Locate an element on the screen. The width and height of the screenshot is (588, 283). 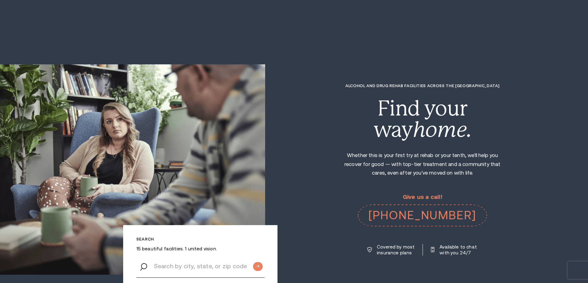
a: Available to chat with you 24/7 is located at coordinates (454, 250).